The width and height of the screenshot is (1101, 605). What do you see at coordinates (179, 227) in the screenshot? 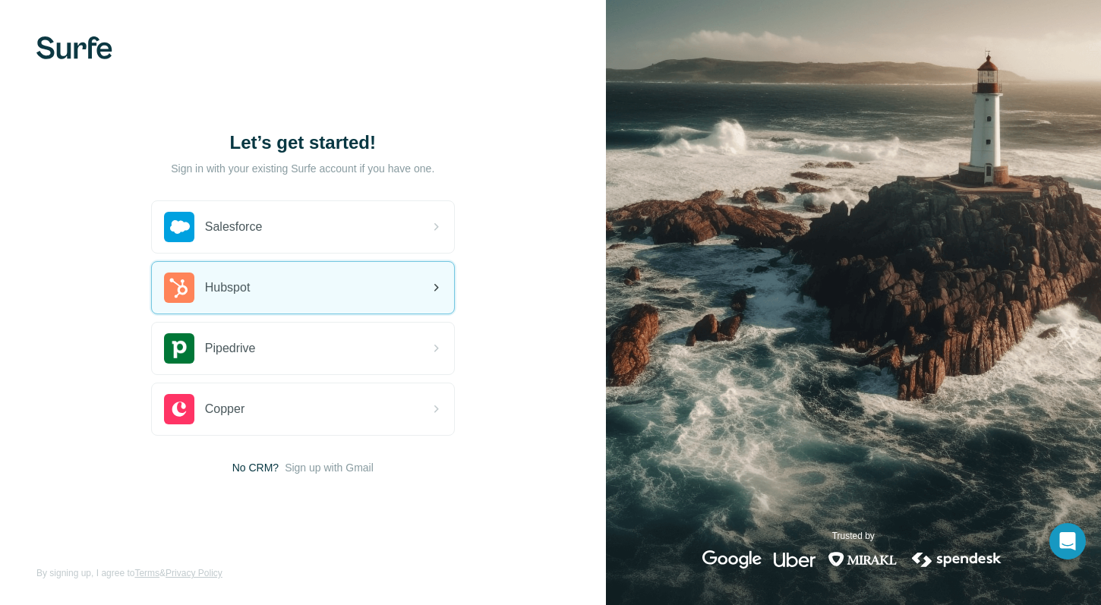
I see `img: salesforce's logo` at bounding box center [179, 227].